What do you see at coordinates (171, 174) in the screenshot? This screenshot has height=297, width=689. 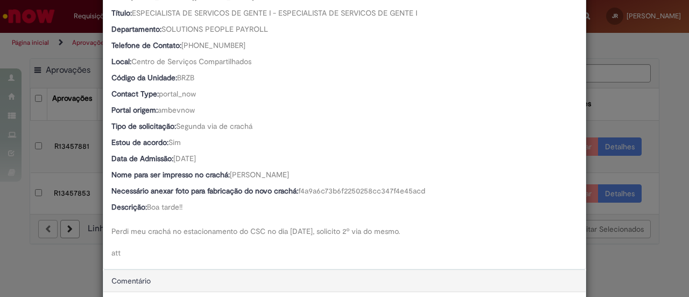 I see `b: Nome para ser impresso no crachá:` at bounding box center [171, 174].